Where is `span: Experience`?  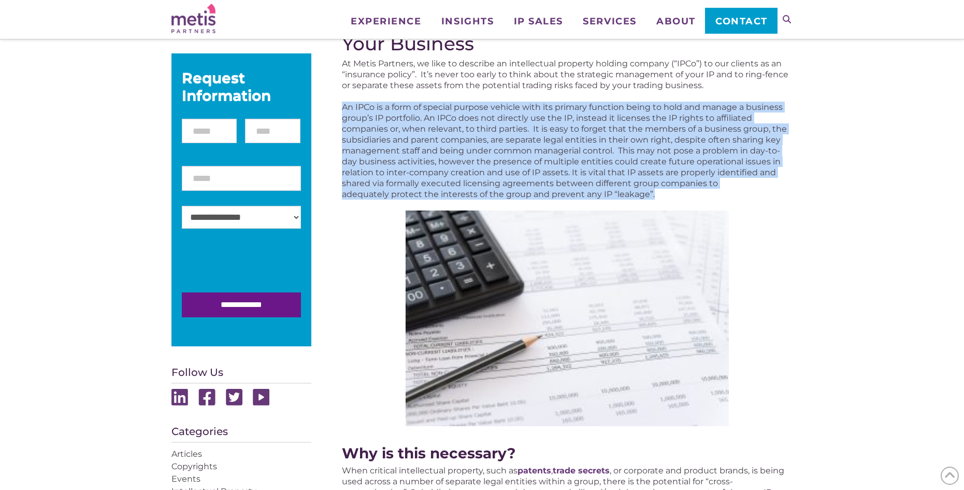 span: Experience is located at coordinates (386, 21).